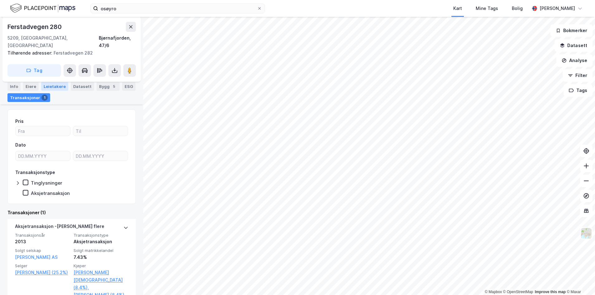  Describe the element at coordinates (43, 131) in the screenshot. I see `input: Fra` at that location.